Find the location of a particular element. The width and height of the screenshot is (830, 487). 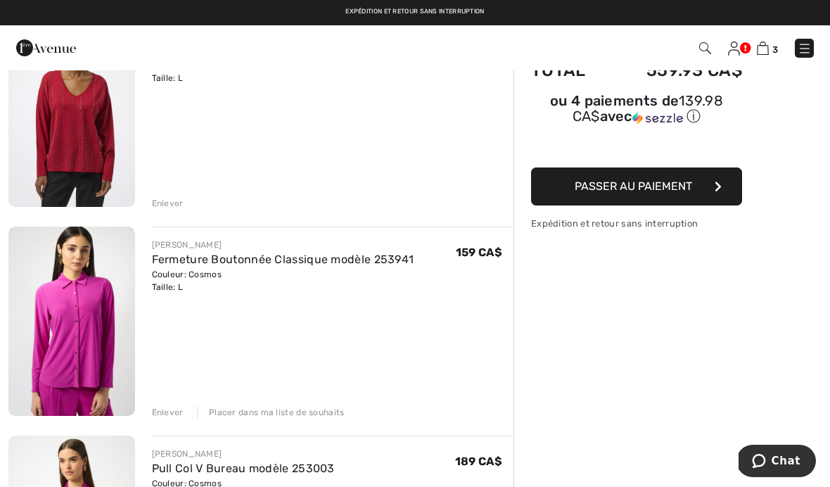

span: 139.98 CA$ is located at coordinates (648, 108).